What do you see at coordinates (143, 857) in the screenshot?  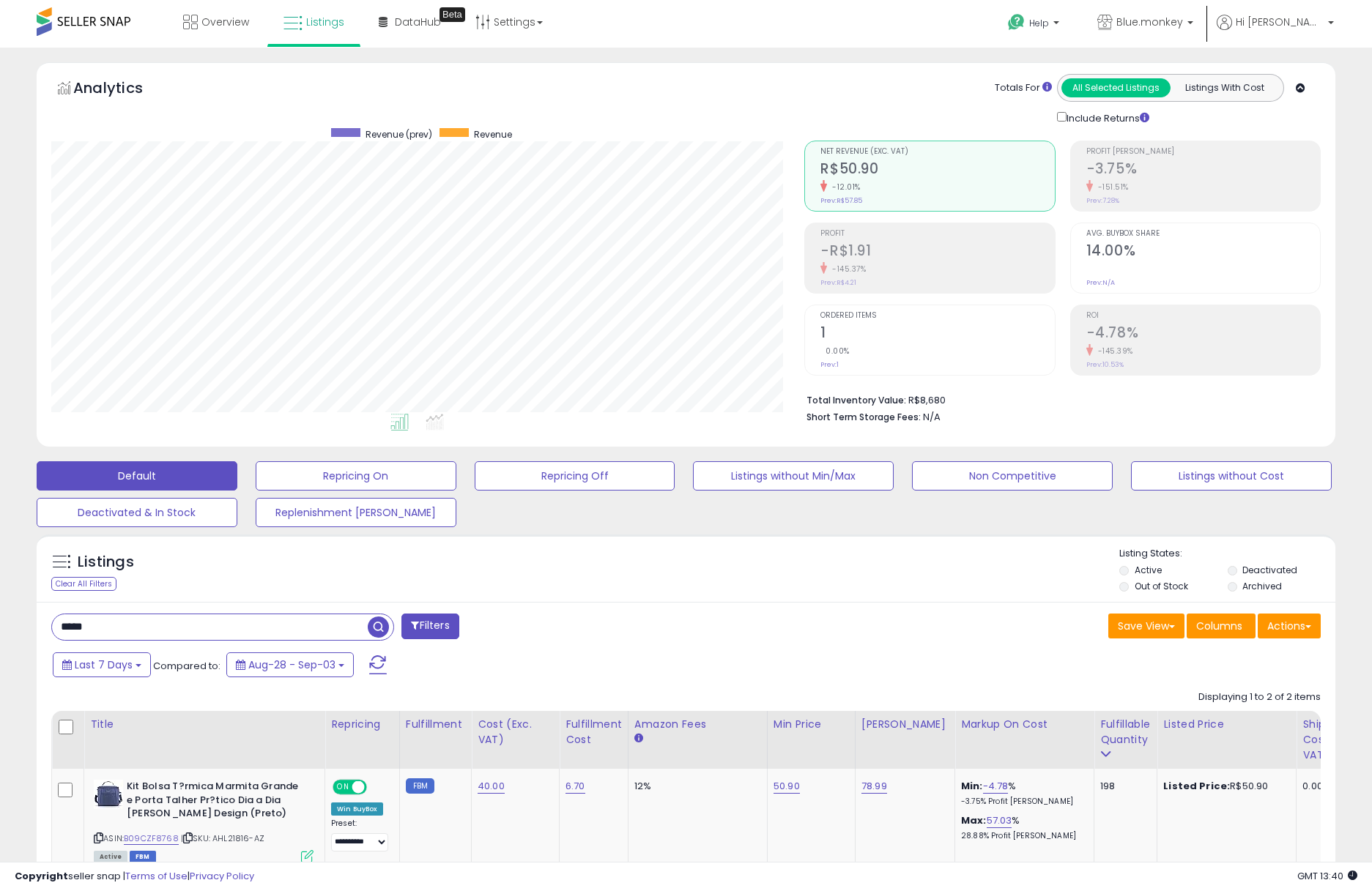 I see `span: FBM` at bounding box center [143, 857].